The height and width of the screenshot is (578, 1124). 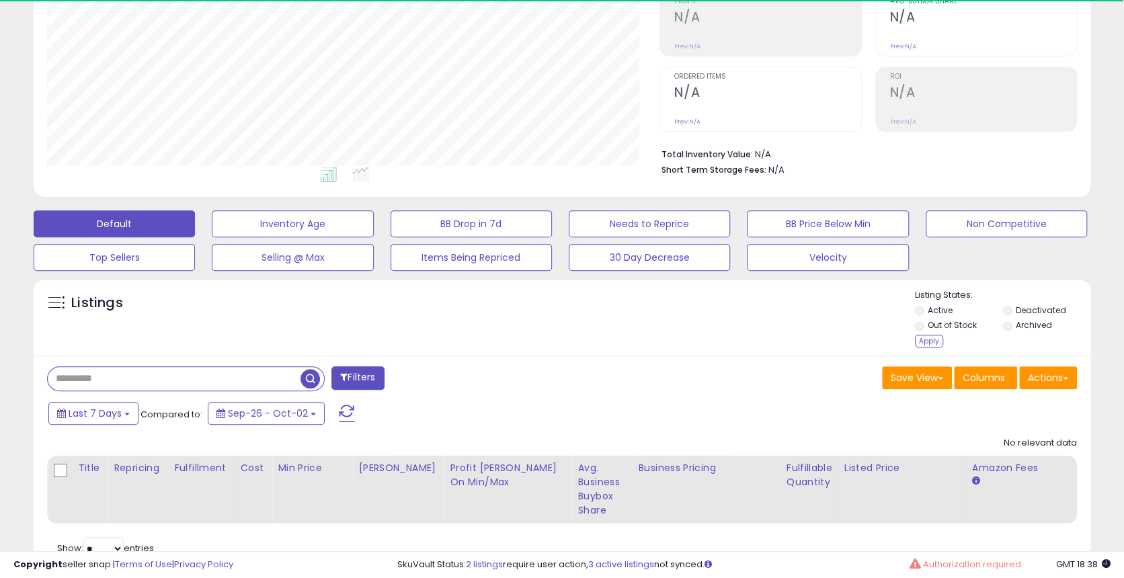 I want to click on strong: Copyright, so click(x=38, y=564).